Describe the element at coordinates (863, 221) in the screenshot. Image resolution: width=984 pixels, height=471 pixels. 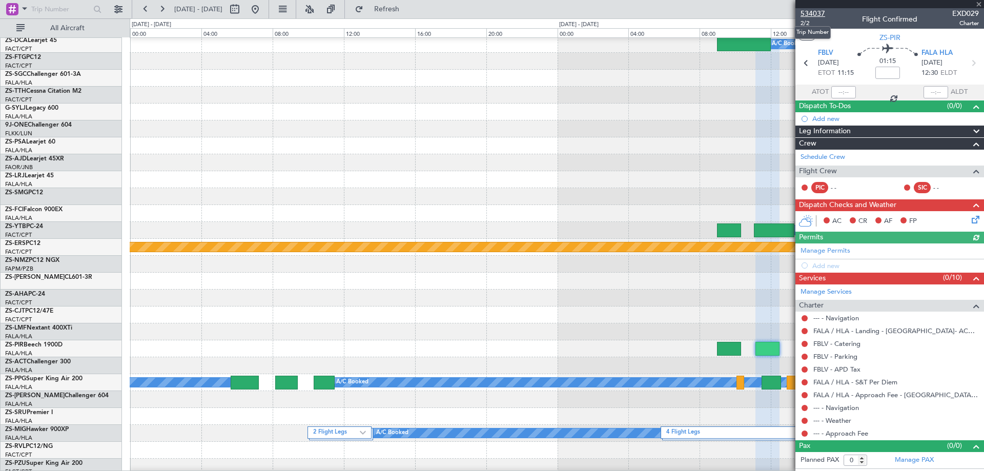
I see `span: CR` at that location.